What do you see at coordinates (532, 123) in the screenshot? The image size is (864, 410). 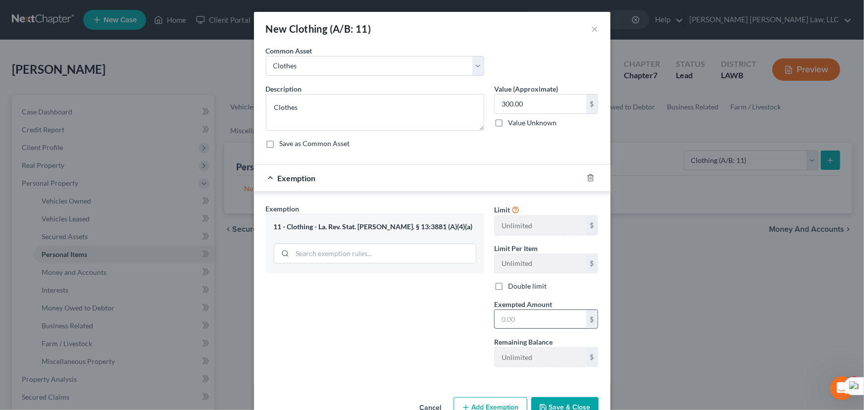 I see `label: Value Unknown` at bounding box center [532, 123].